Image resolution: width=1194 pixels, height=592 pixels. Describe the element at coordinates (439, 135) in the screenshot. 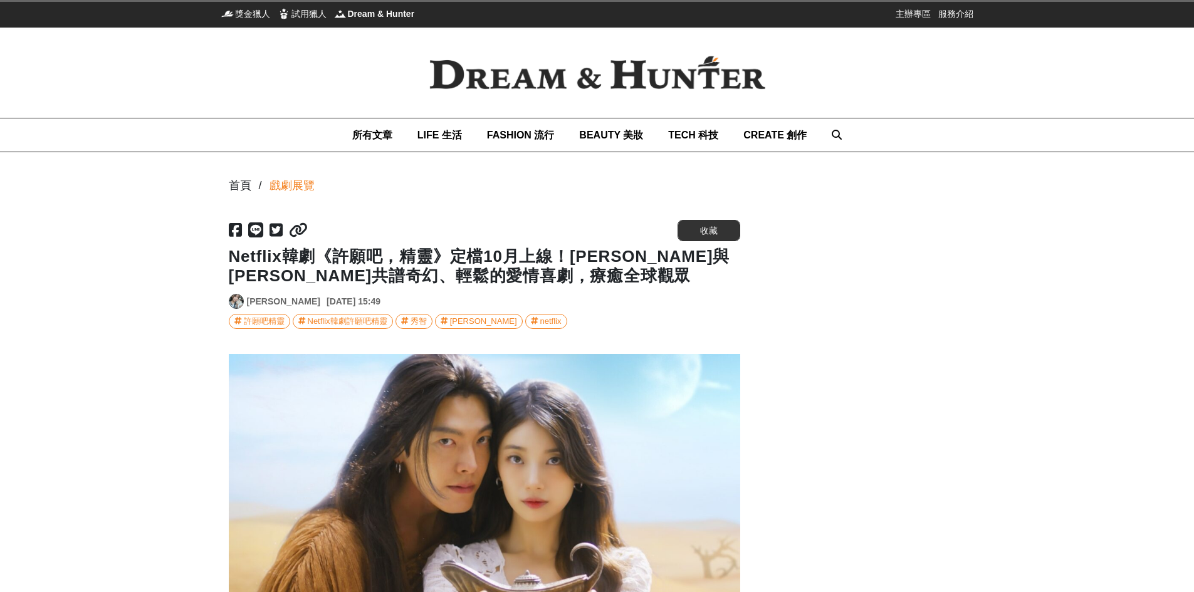

I see `a: LIFE 生活` at that location.